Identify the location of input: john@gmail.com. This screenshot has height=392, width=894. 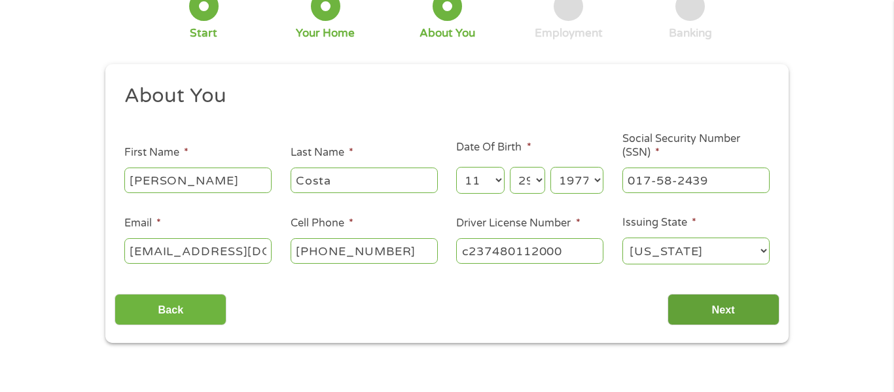
(198, 251).